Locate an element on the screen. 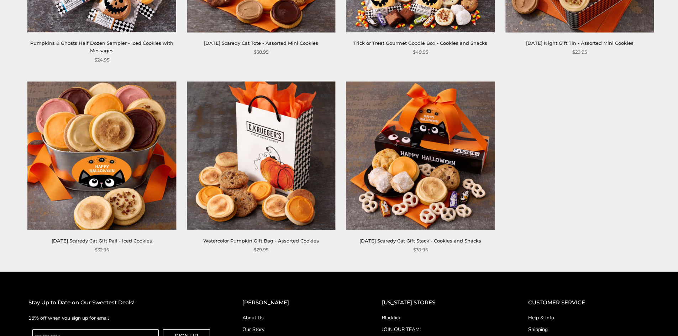 The width and height of the screenshot is (678, 336). a: Trick or Treat Gourmet Goodie Box - Cookies and Snacks is located at coordinates (420, 43).